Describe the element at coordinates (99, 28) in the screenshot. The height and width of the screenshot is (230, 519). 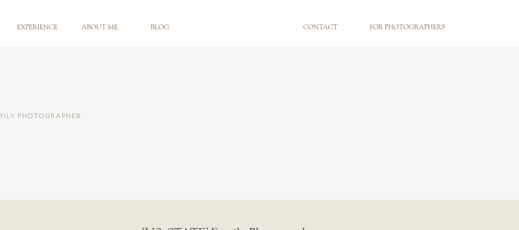
I see `a: ABOUT ME` at that location.